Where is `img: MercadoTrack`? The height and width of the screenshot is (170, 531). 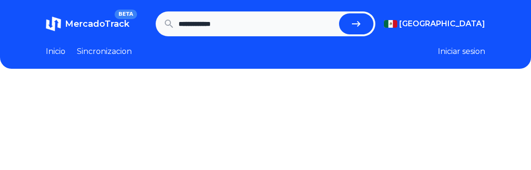 img: MercadoTrack is located at coordinates (53, 24).